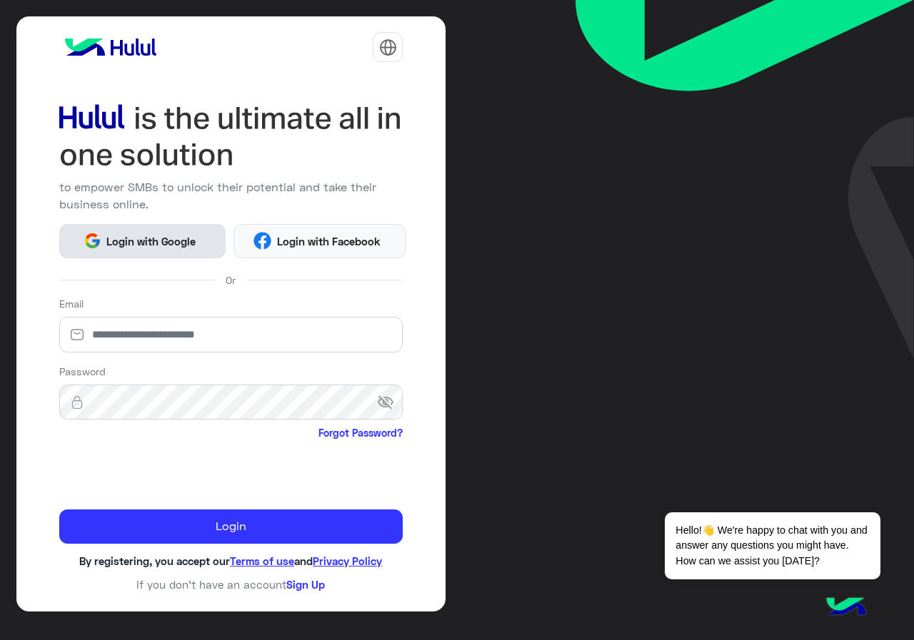  I want to click on h6: If you don’t have an account, so click(231, 585).